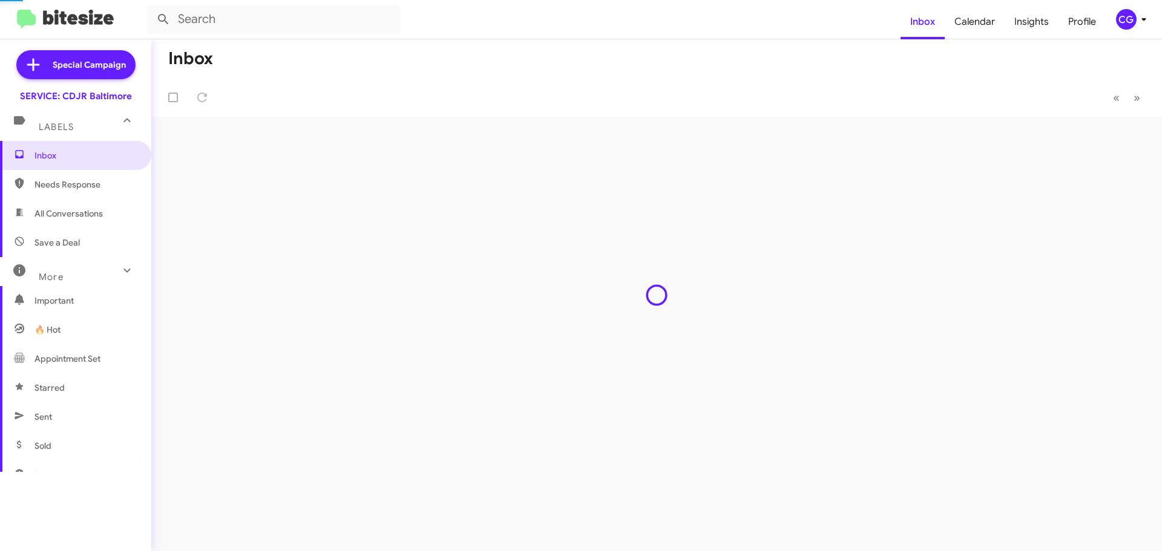 The height and width of the screenshot is (551, 1162). I want to click on span: Sold Responded, so click(67, 475).